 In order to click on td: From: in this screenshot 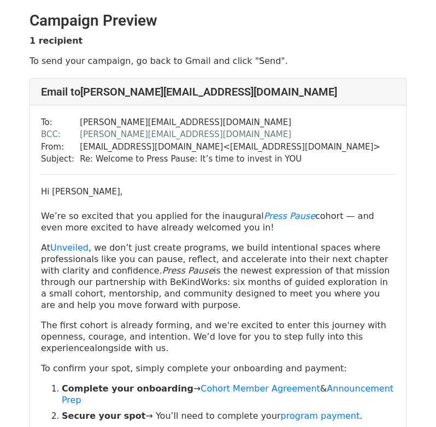, I will do `click(60, 147)`.